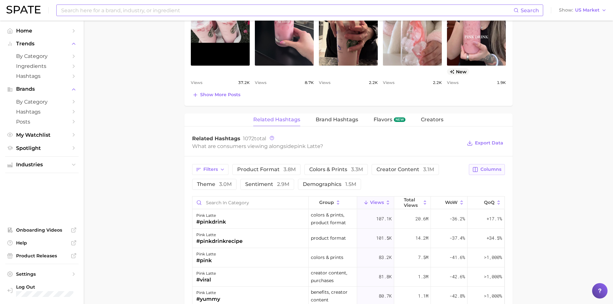  What do you see at coordinates (42, 56) in the screenshot?
I see `a: by Category` at bounding box center [42, 56].